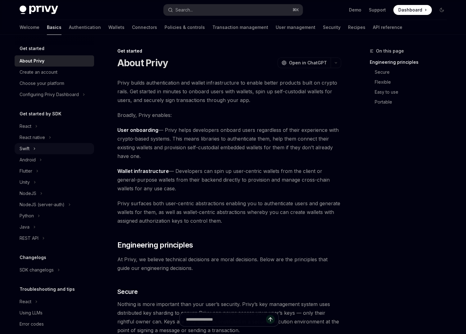 This screenshot has height=334, width=466. Describe the element at coordinates (143, 171) in the screenshot. I see `strong: Wallet infrastructure` at that location.